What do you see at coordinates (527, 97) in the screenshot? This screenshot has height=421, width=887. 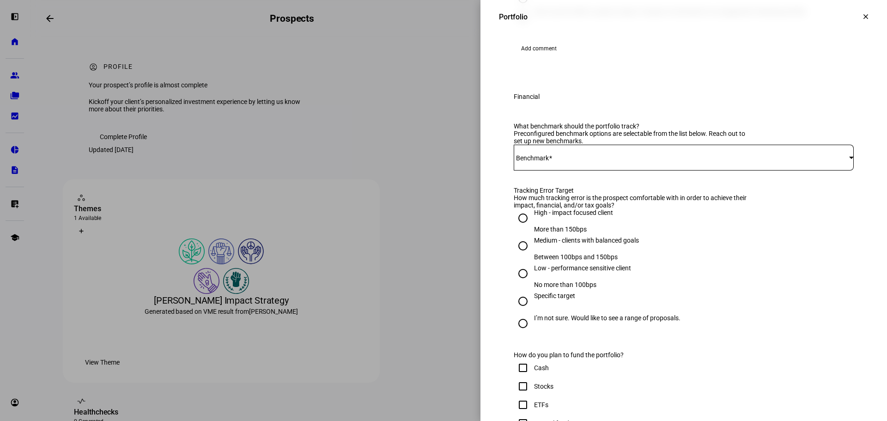 I see `div: Financial` at bounding box center [527, 97].